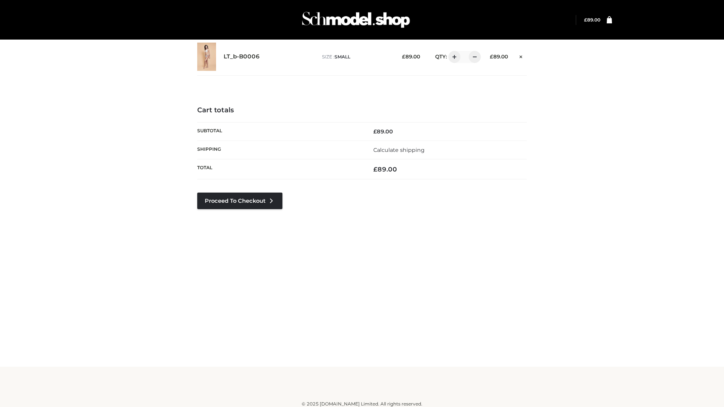  I want to click on th: Shipping, so click(279, 150).